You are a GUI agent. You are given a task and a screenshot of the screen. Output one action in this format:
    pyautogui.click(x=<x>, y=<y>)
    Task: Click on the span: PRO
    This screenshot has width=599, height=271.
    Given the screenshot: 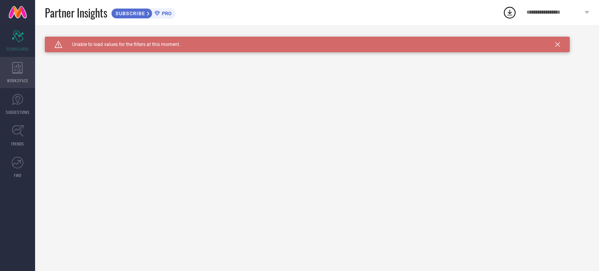 What is the action you would take?
    pyautogui.click(x=166, y=13)
    